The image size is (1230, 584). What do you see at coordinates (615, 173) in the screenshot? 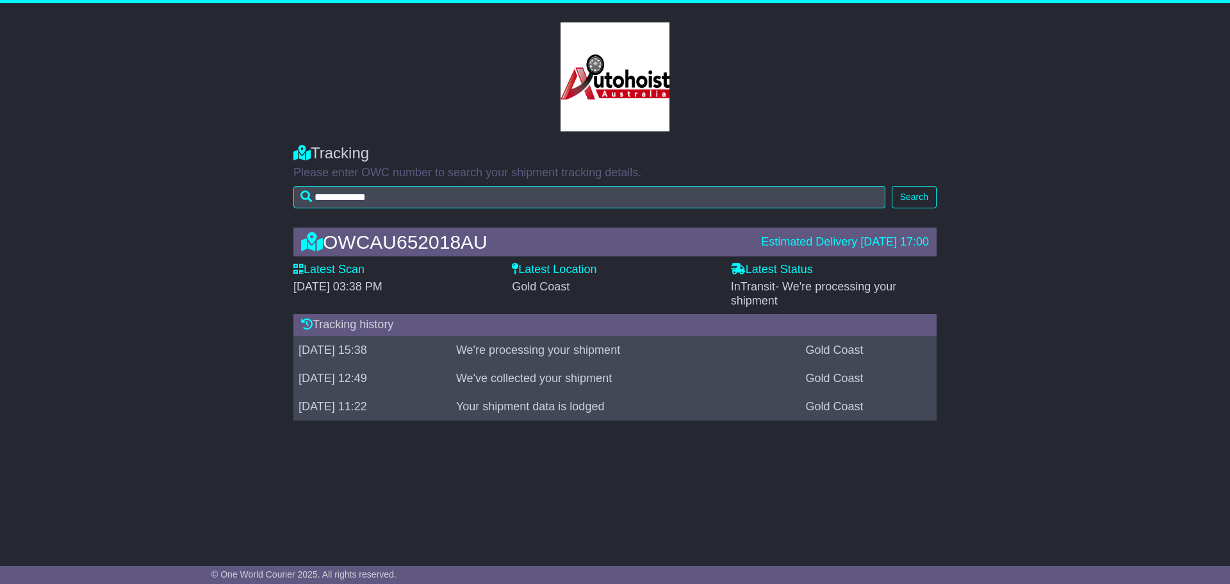
I see `p: Please enter OWC number to search your shipment tracking details.` at bounding box center [615, 173].